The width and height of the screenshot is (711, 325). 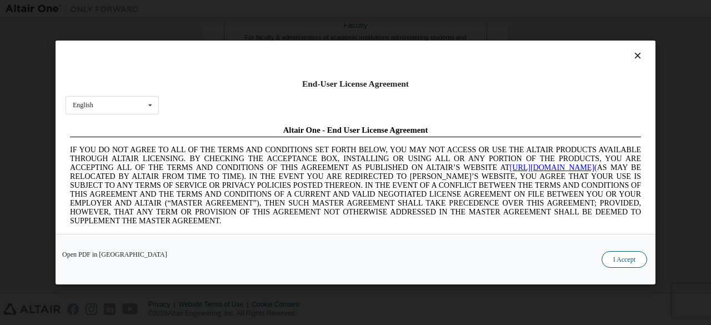 I want to click on span: IF YOU DO NOT AGREE TO ALL OF THE TERMS AND CONDITIONS SET FORTH BELOW, YOU MAY NOT ACCESS OR USE..., so click(x=290, y=64).